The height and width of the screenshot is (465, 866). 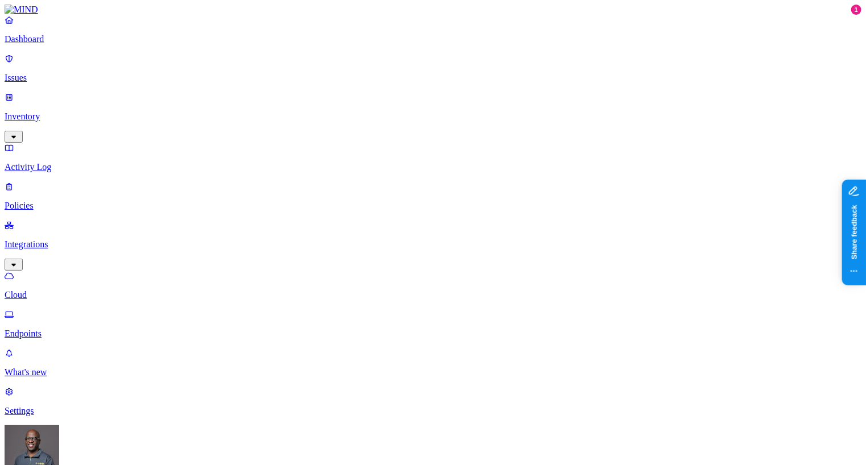 I want to click on a: Activity Log, so click(x=433, y=158).